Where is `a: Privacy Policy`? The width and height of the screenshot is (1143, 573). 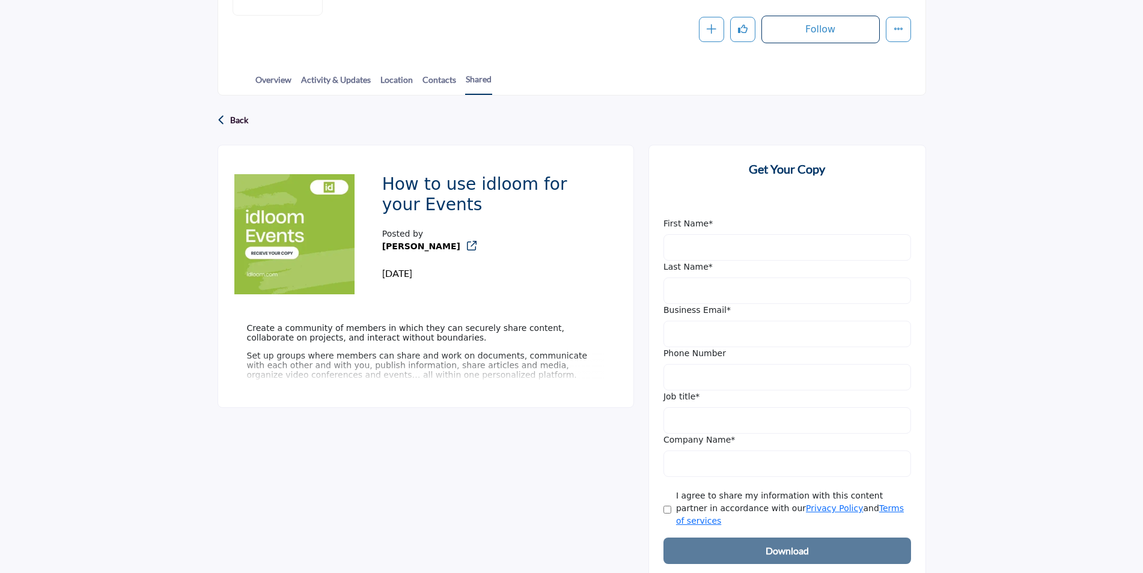 a: Privacy Policy is located at coordinates (834, 508).